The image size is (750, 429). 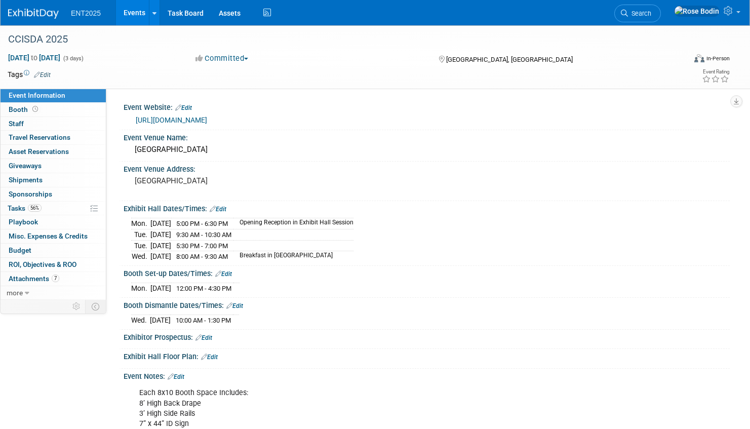 I want to click on div: Event Notes:, so click(x=426, y=375).